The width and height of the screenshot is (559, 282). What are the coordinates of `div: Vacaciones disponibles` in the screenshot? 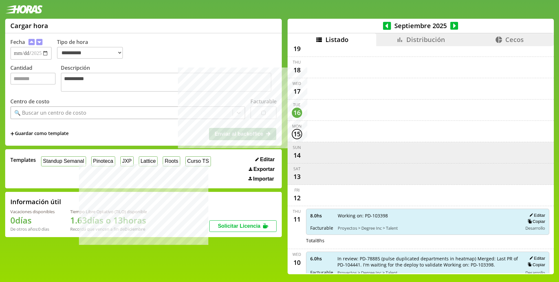 It's located at (32, 212).